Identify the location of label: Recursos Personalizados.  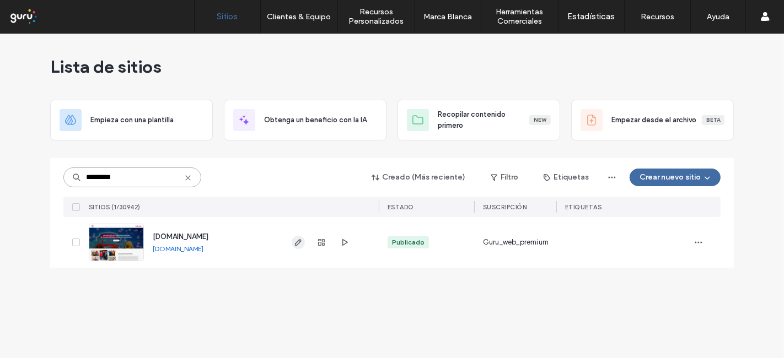
(376, 17).